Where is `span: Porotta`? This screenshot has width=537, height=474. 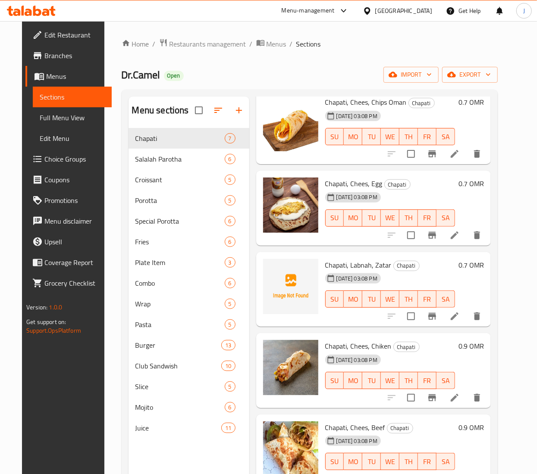
span: Porotta is located at coordinates (180, 201).